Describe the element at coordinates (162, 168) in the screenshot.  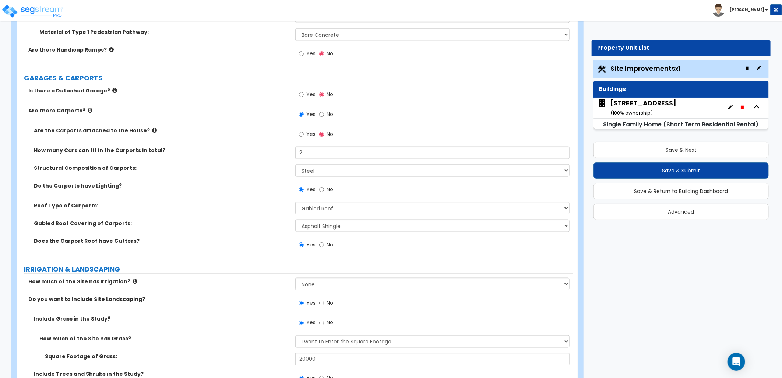
I see `label: Structural Composition of Carports:` at that location.